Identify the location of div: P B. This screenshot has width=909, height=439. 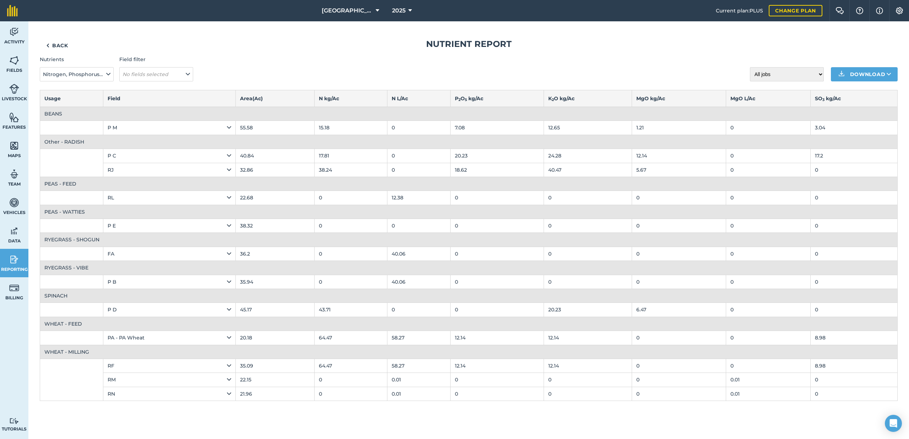
(169, 282).